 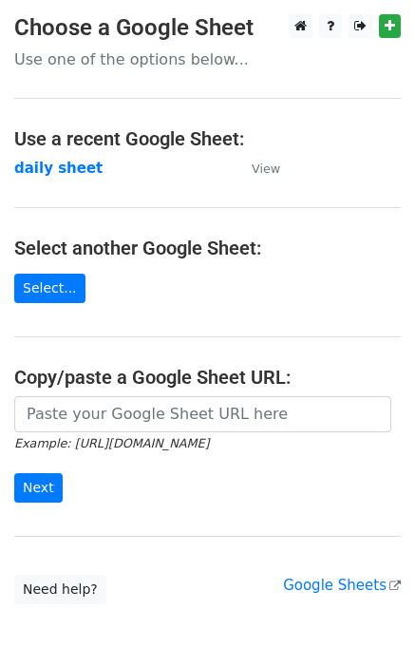 What do you see at coordinates (207, 59) in the screenshot?
I see `p: Use one of the options below...` at bounding box center [207, 59].